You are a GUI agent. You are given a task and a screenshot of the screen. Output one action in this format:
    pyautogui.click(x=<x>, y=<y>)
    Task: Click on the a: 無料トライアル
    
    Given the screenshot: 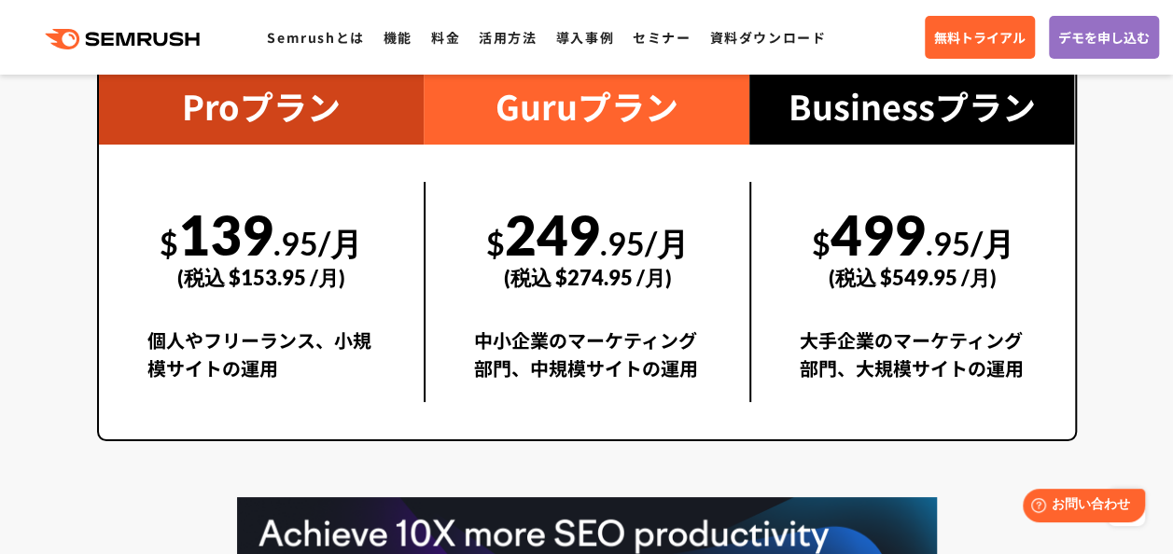 What is the action you would take?
    pyautogui.click(x=980, y=37)
    